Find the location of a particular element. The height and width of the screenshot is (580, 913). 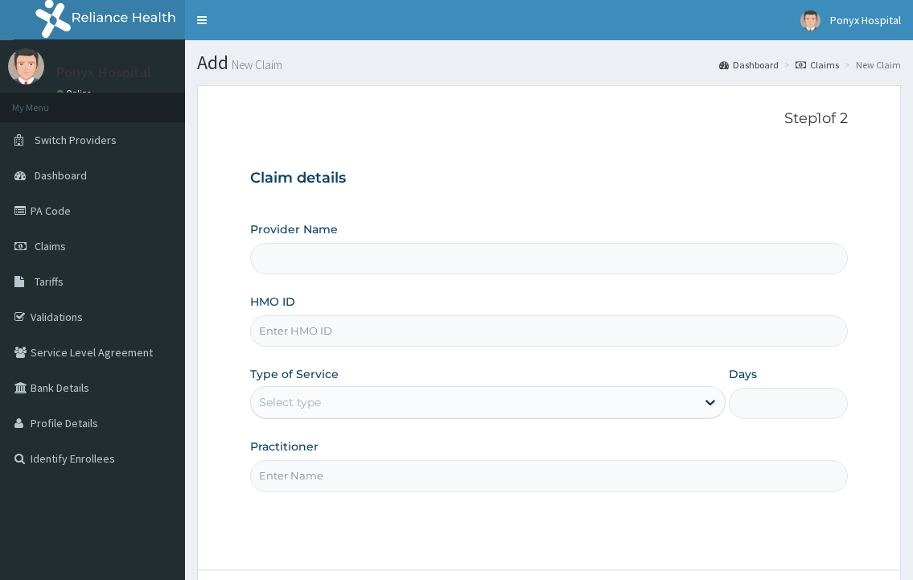

span: Dashboard is located at coordinates (60, 175).